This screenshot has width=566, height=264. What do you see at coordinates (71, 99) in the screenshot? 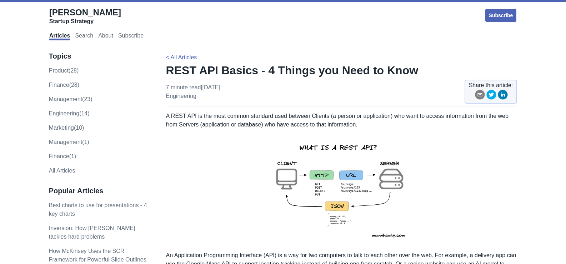
I see `a: management(23)` at bounding box center [71, 99].